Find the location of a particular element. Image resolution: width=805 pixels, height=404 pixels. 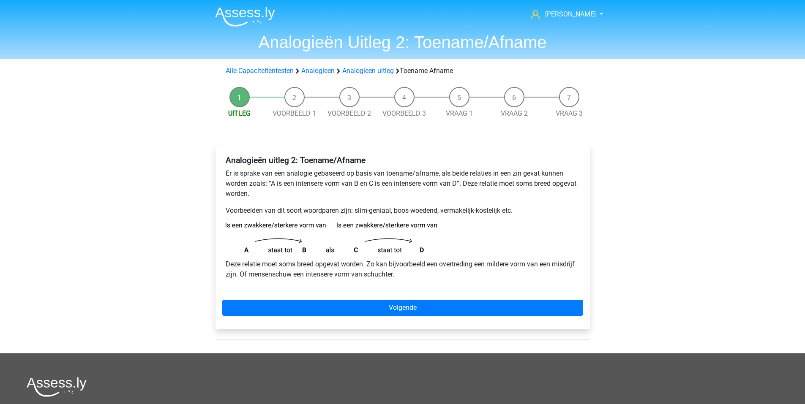

p: Voorbeelden van dit soort woordparen zijn: slim-geniaal, boos-woedend, vermakelijk-kostelijk etc. is located at coordinates (403, 211).